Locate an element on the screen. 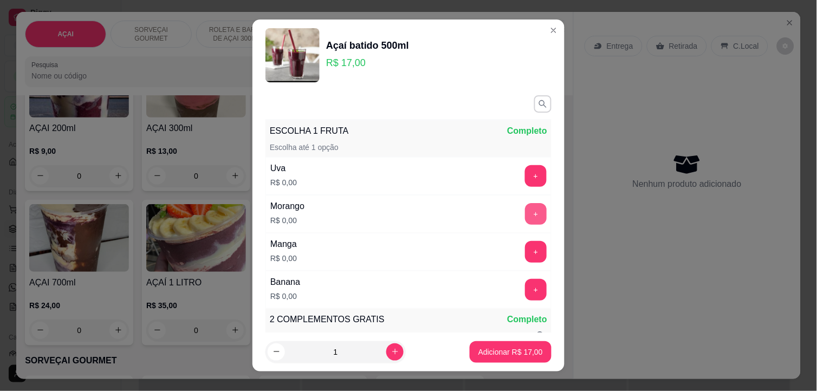 The width and height of the screenshot is (817, 391). p: Escolha até 1 opção is located at coordinates (304, 147).